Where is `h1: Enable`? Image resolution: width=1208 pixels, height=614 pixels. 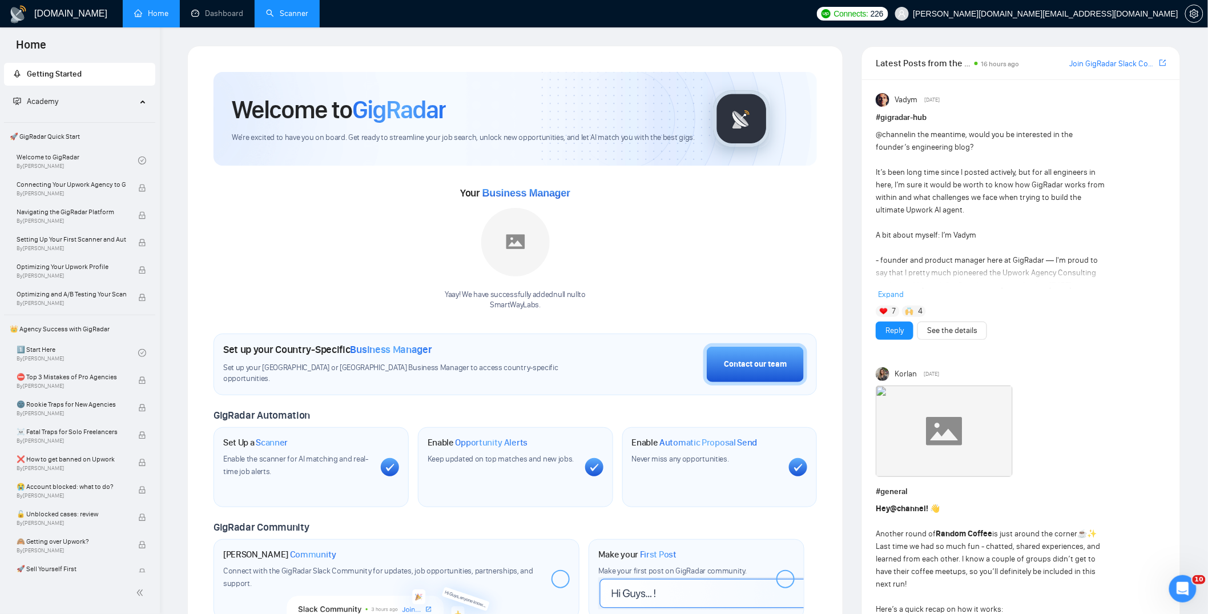 h1: Enable is located at coordinates (695, 443).